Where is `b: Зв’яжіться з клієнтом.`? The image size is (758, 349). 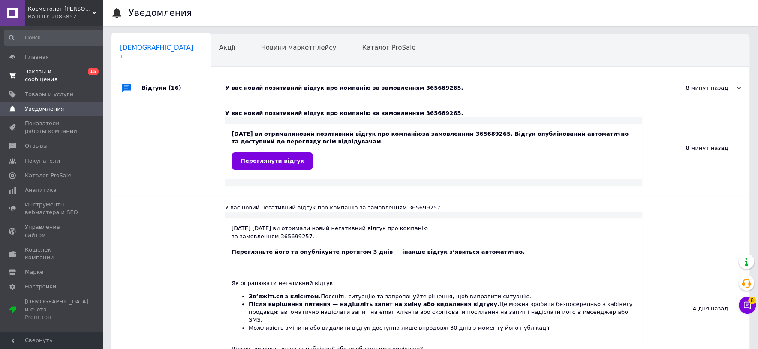
b: Зв’яжіться з клієнтом. is located at coordinates (285, 296).